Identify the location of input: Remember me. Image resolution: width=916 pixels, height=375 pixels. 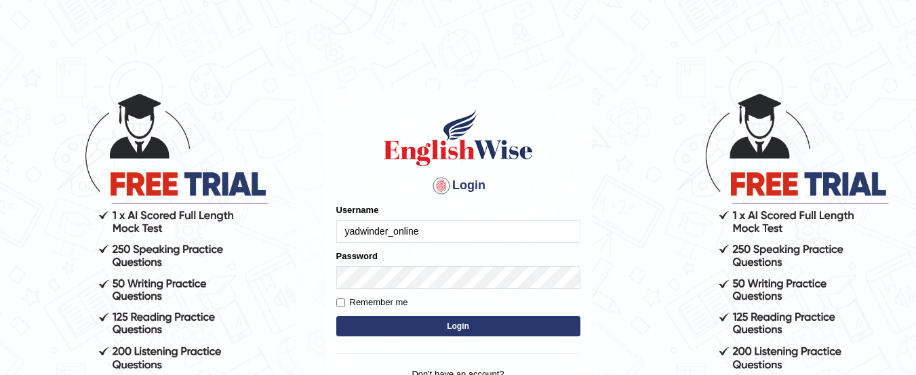
(340, 302).